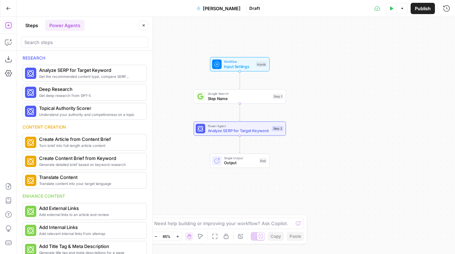 The width and height of the screenshot is (455, 254). I want to click on span: Generate detailed brief based on keyword research, so click(90, 165).